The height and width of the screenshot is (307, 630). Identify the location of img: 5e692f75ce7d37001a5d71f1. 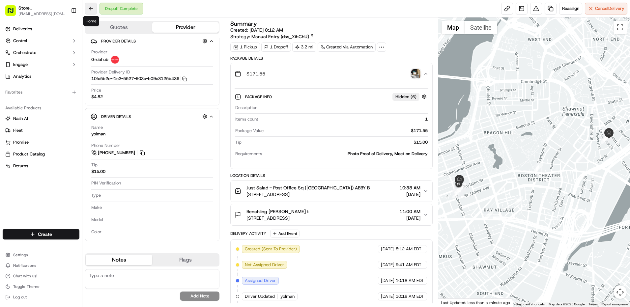
(115, 60).